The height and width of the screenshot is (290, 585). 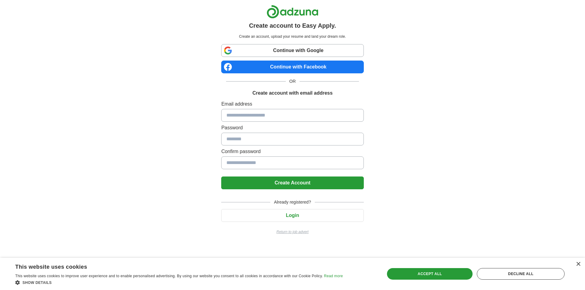 What do you see at coordinates (292, 202) in the screenshot?
I see `span: Already registered?` at bounding box center [292, 202].